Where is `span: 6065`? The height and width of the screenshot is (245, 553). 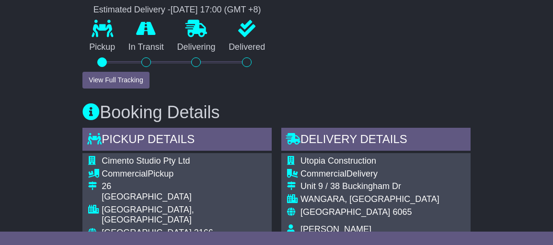 span: 6065 is located at coordinates (402, 212).